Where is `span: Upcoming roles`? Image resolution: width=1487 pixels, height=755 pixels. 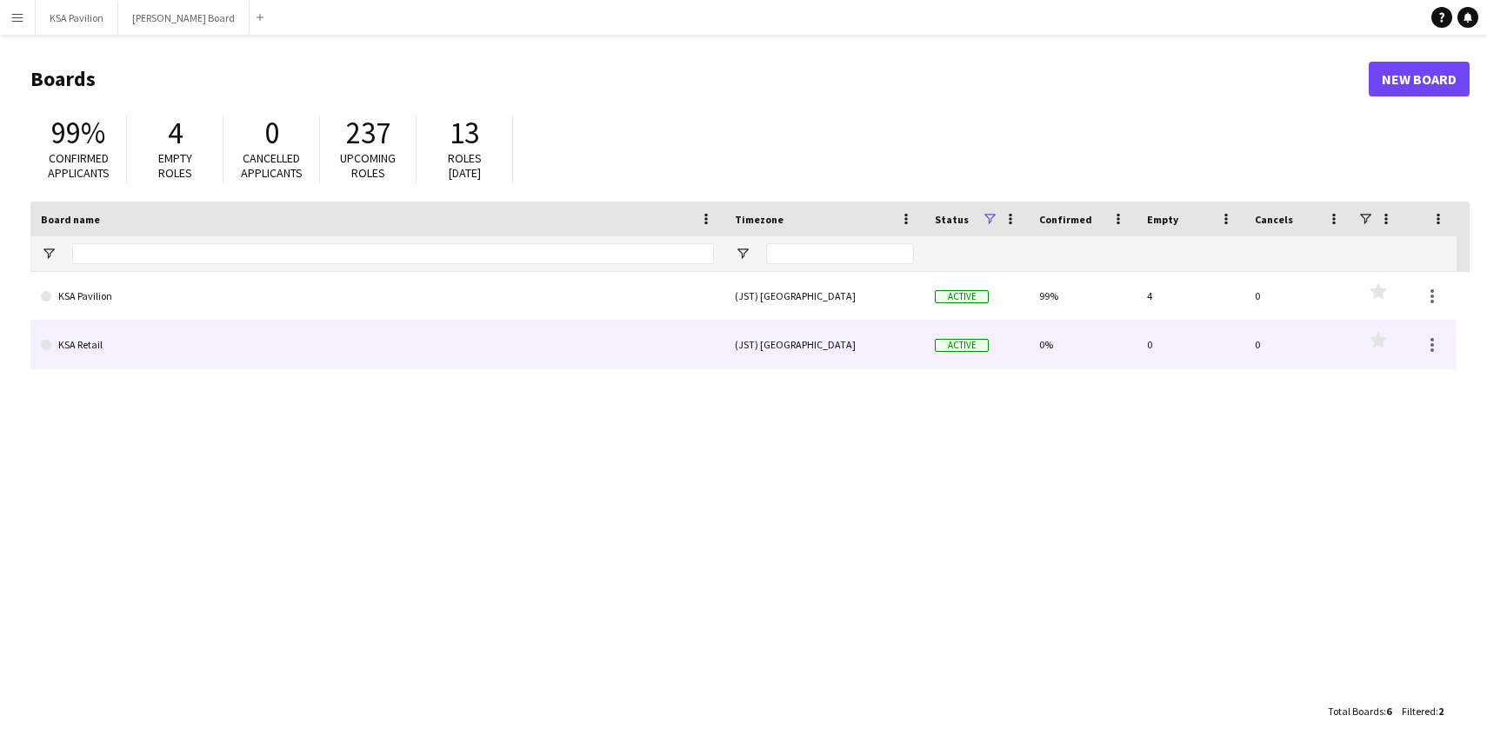
span: Upcoming roles is located at coordinates (368, 165).